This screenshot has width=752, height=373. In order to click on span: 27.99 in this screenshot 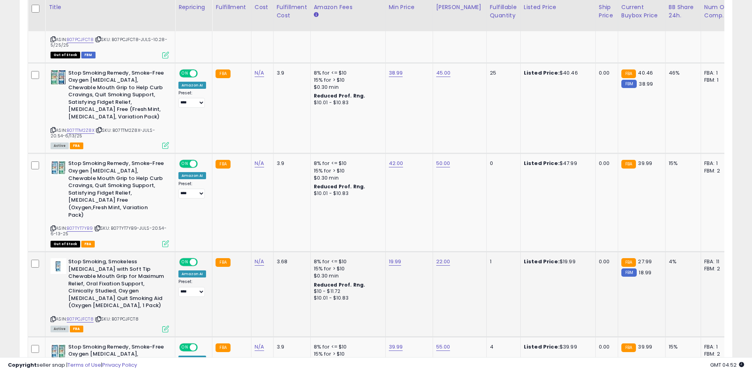, I will do `click(644, 261)`.